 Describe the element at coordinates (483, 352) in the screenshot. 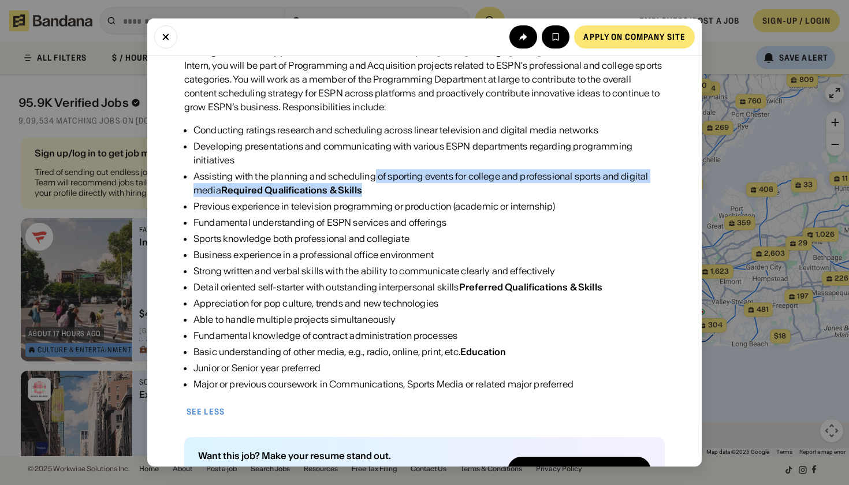

I see `div: Education` at that location.